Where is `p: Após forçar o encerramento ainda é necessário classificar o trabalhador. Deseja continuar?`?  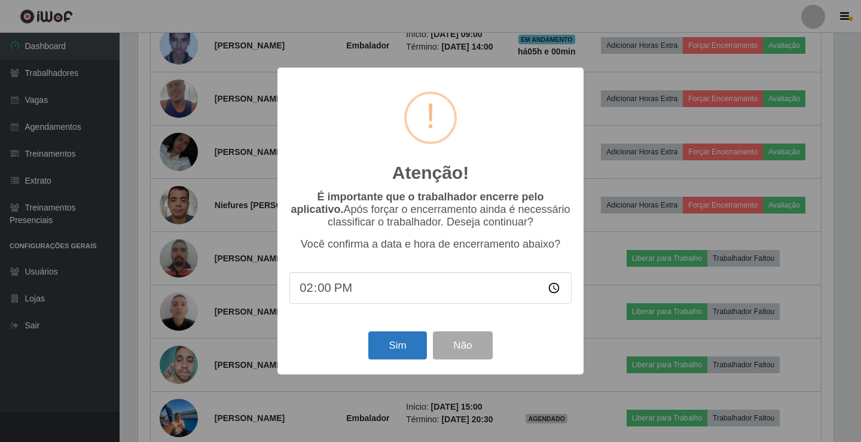
p: Após forçar o encerramento ainda é necessário classificar o trabalhador. Deseja continuar? is located at coordinates (431, 209).